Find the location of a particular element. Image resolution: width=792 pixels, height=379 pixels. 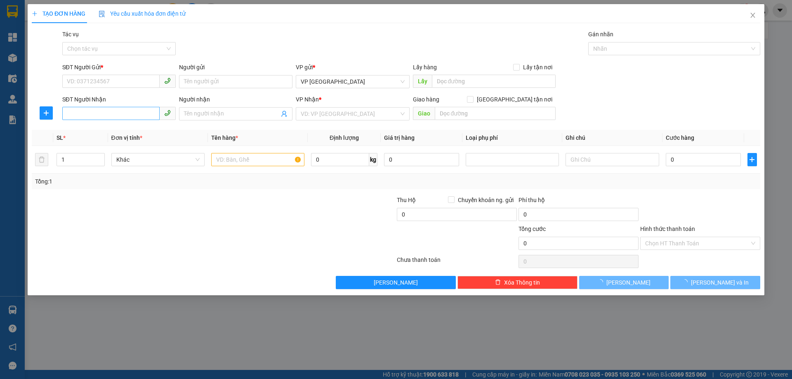

input: Ghi Chú is located at coordinates (613, 160).